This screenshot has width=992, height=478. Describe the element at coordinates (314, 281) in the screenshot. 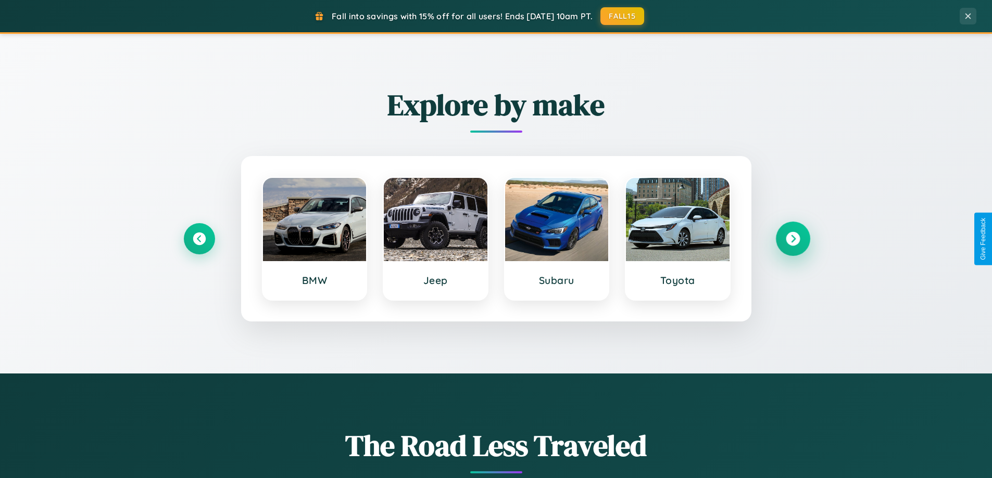

I see `h3: BMW` at that location.